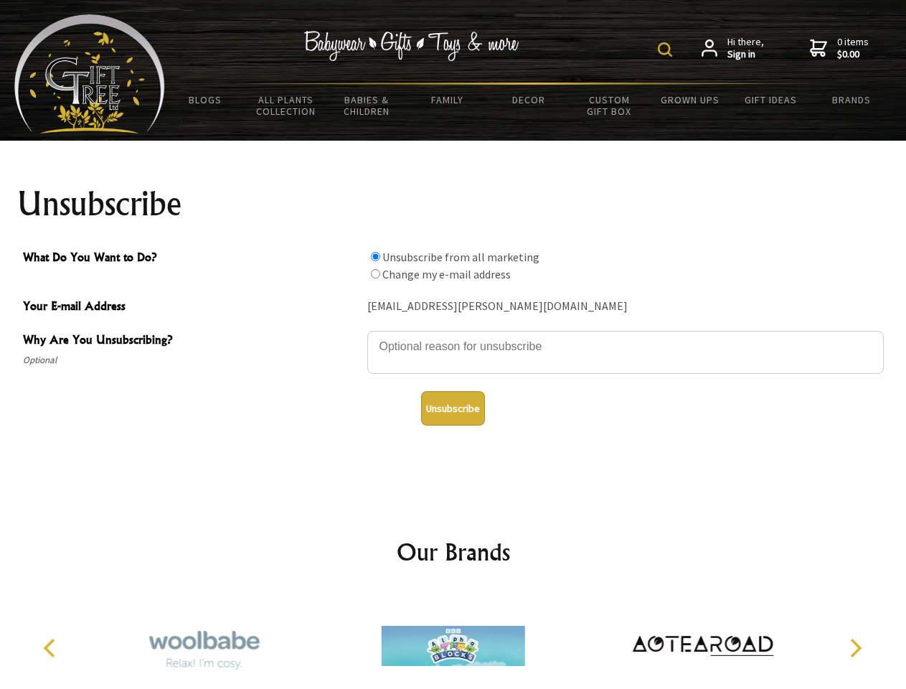 The image size is (906, 689). What do you see at coordinates (192, 360) in the screenshot?
I see `span: Optional` at bounding box center [192, 360].